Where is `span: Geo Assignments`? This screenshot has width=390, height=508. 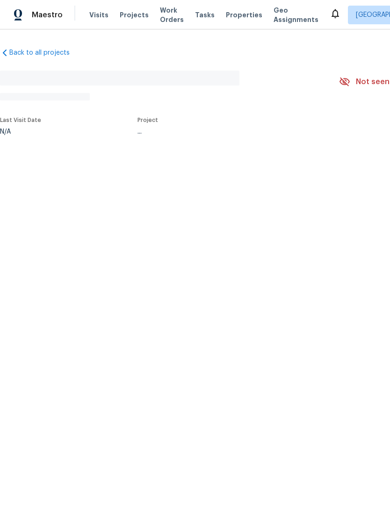
span: Geo Assignments is located at coordinates (296, 15).